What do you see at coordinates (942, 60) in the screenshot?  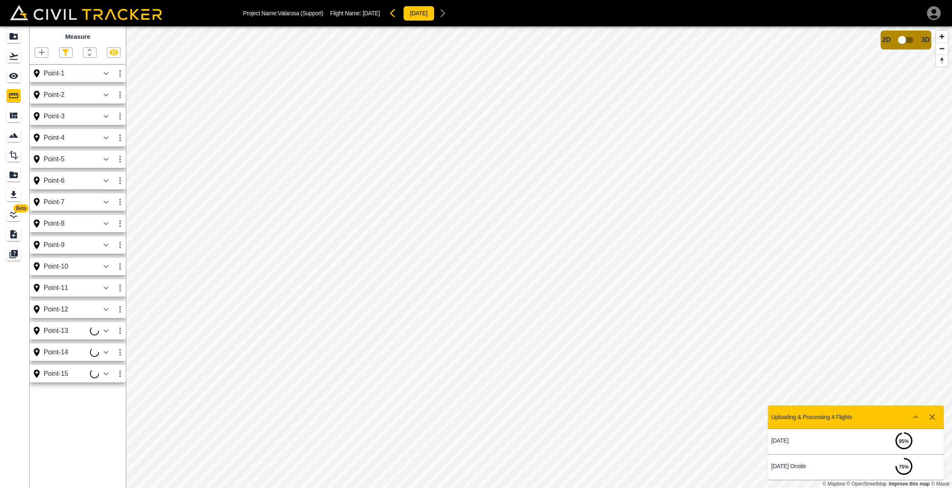 I see `button: Reset bearing to north` at bounding box center [942, 60].